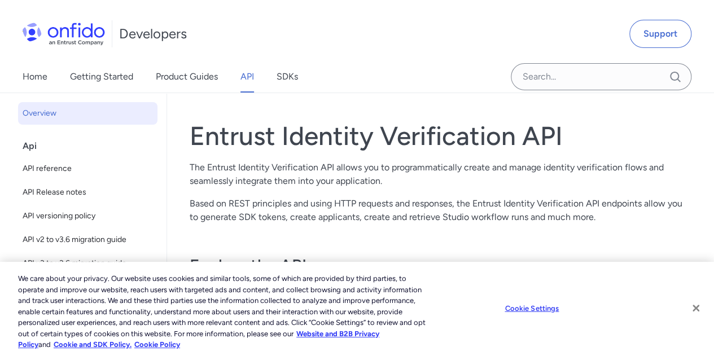  Describe the element at coordinates (157, 344) in the screenshot. I see `a: Cookie Policy` at that location.